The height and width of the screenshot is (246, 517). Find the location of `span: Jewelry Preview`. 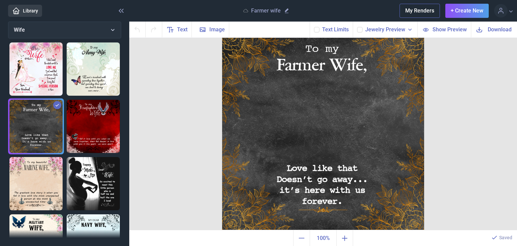

span: Jewelry Preview is located at coordinates (385, 30).